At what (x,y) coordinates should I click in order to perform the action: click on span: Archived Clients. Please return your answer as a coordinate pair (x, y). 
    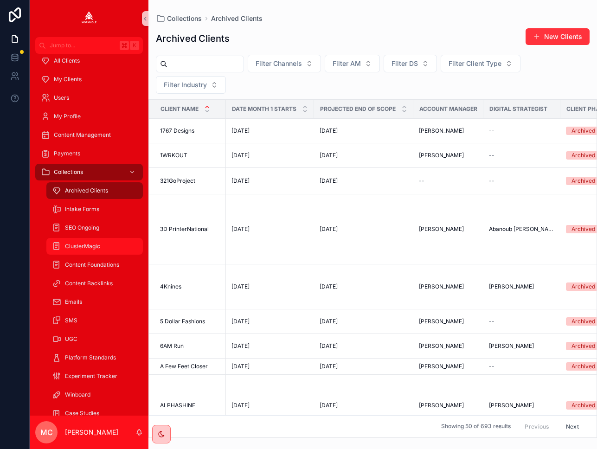
    Looking at the image, I should click on (86, 191).